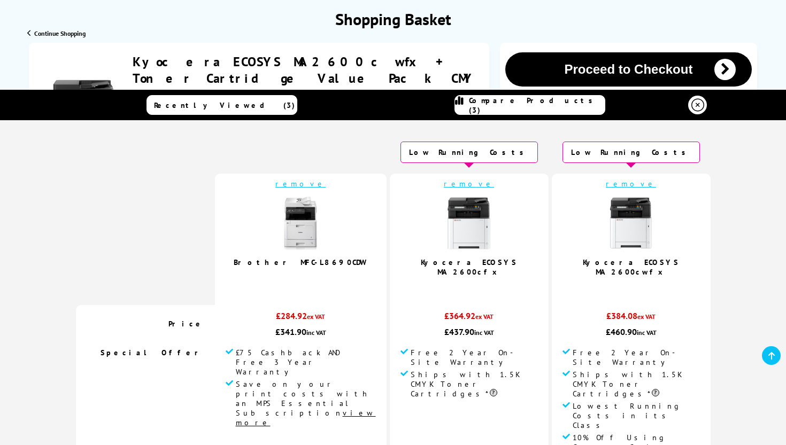  Describe the element at coordinates (469, 318) in the screenshot. I see `div: £364.92` at that location.